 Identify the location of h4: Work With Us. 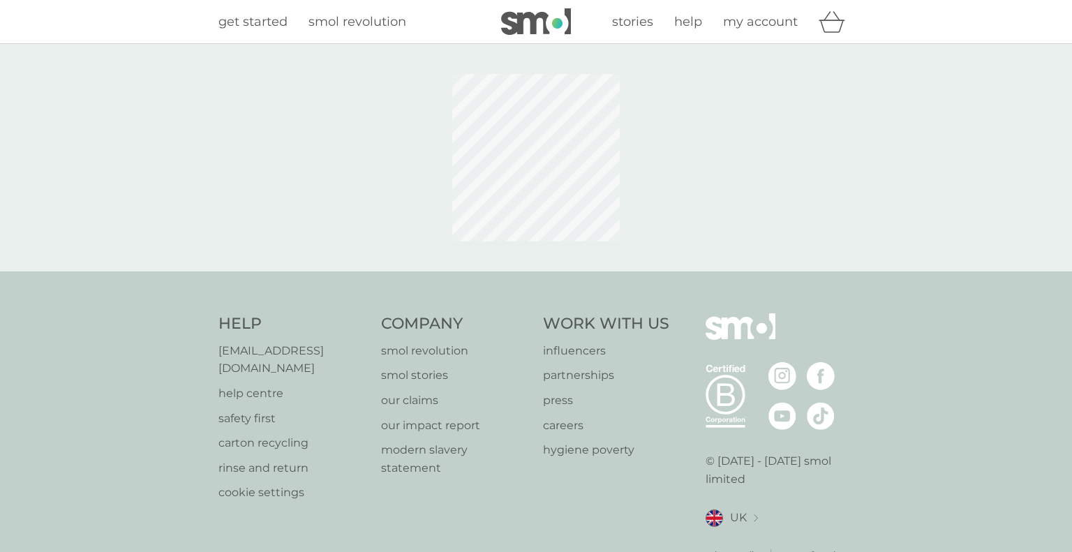
(606, 324).